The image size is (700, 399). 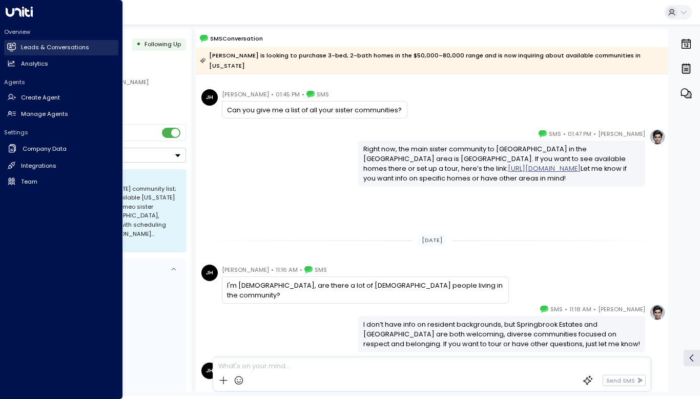 I want to click on div: Can you give me a list of all your sister communities?, so click(x=314, y=110).